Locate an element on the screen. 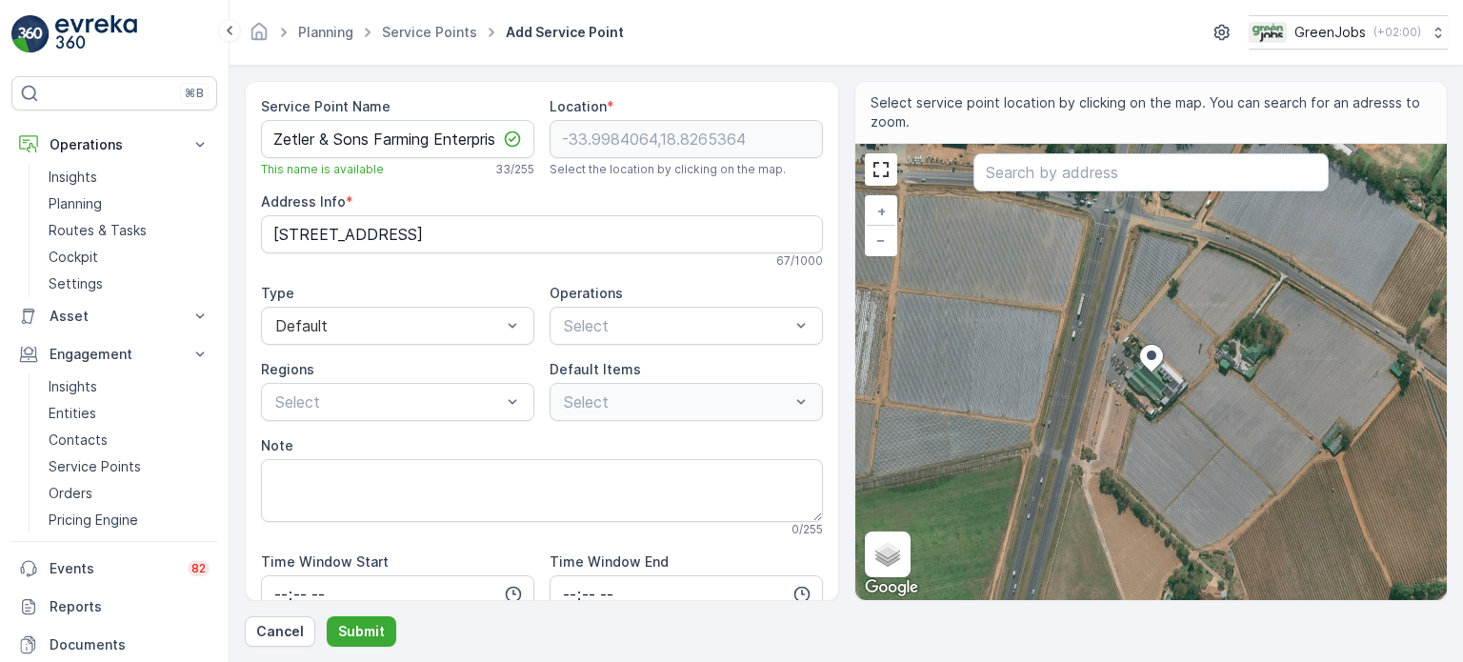  p: 33 / 255 is located at coordinates (514, 169).